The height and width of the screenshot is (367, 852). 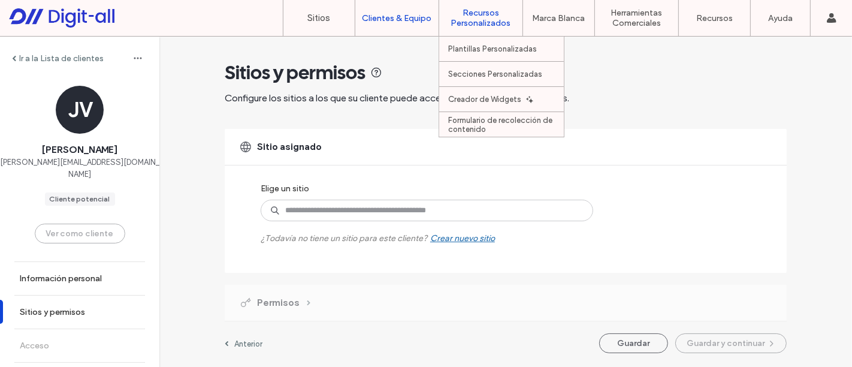 I want to click on label: Recursos, so click(x=714, y=18).